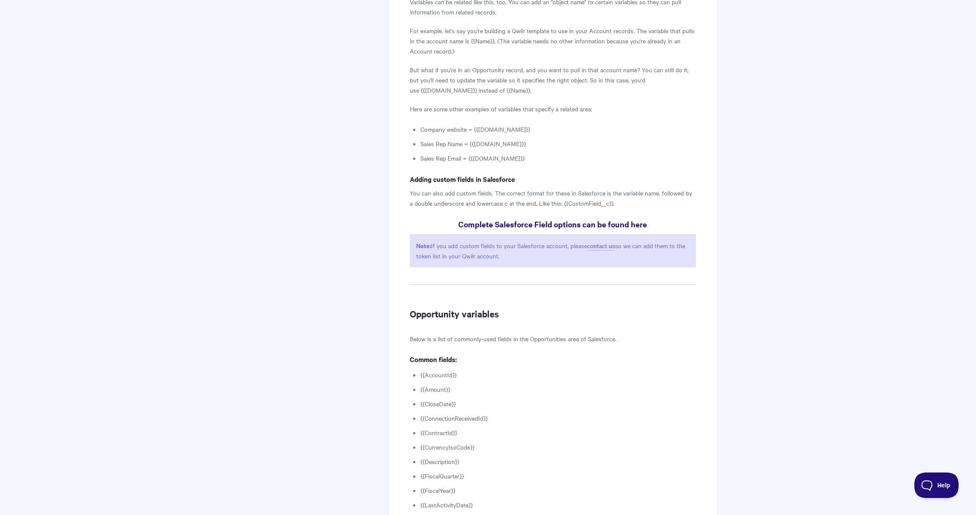 This screenshot has width=976, height=515. What do you see at coordinates (558, 418) in the screenshot?
I see `li: {{ConnectionReceivedId}}` at bounding box center [558, 418].